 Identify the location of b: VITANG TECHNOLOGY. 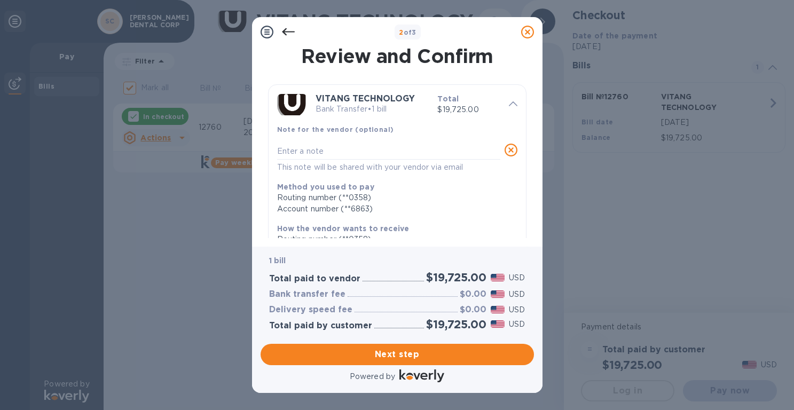
(365, 98).